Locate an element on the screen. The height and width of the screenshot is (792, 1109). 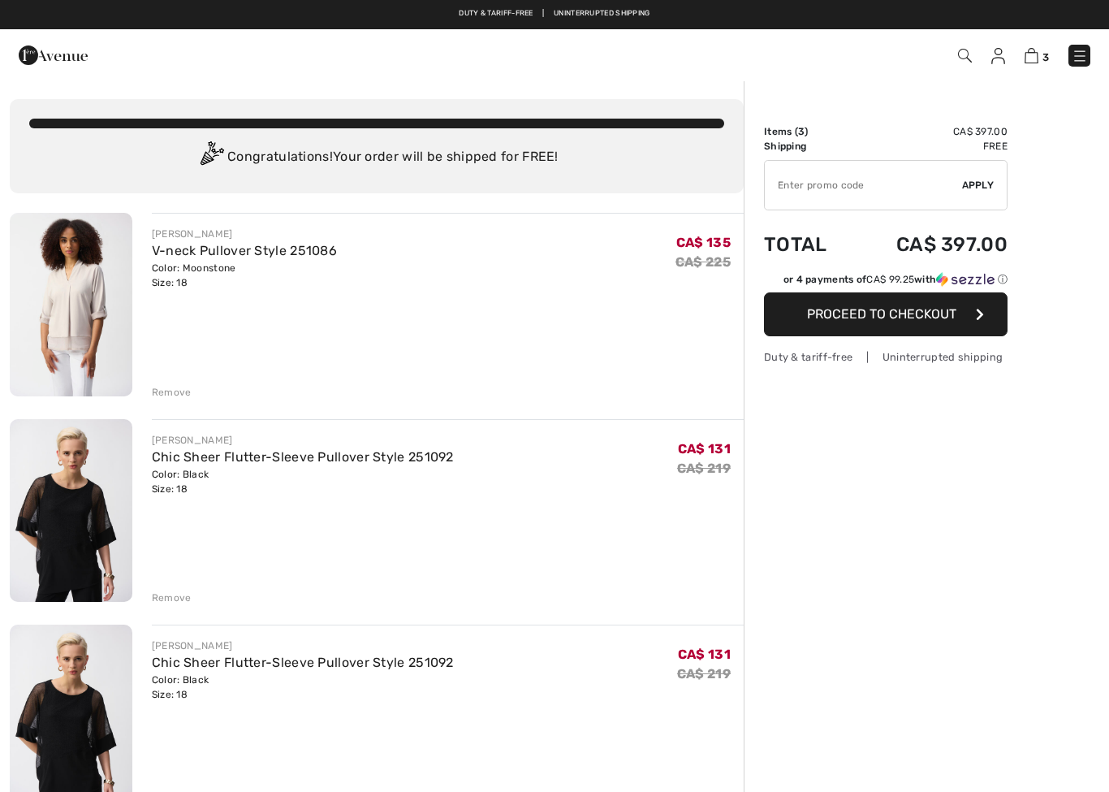
img: Sezzle is located at coordinates (965, 279).